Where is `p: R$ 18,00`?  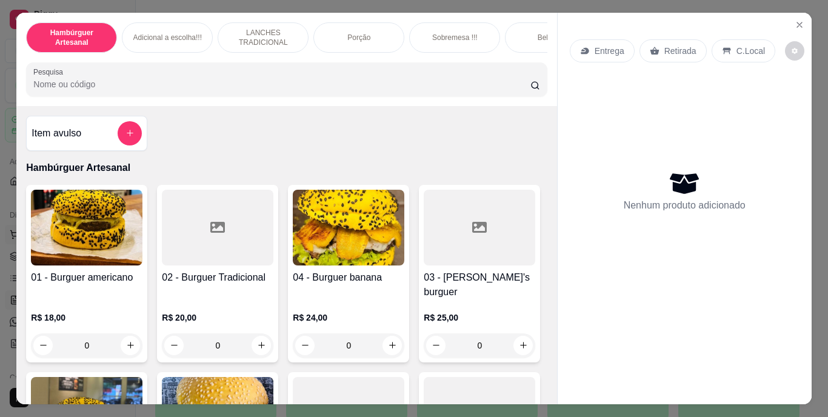 p: R$ 18,00 is located at coordinates (87, 318).